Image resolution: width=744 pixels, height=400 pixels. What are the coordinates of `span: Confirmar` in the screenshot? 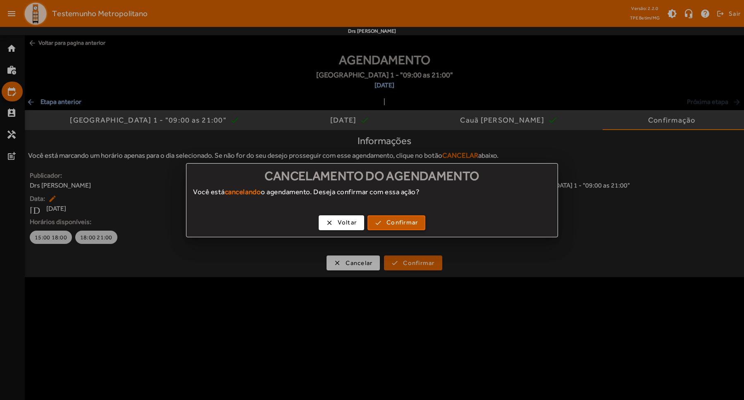 It's located at (402, 222).